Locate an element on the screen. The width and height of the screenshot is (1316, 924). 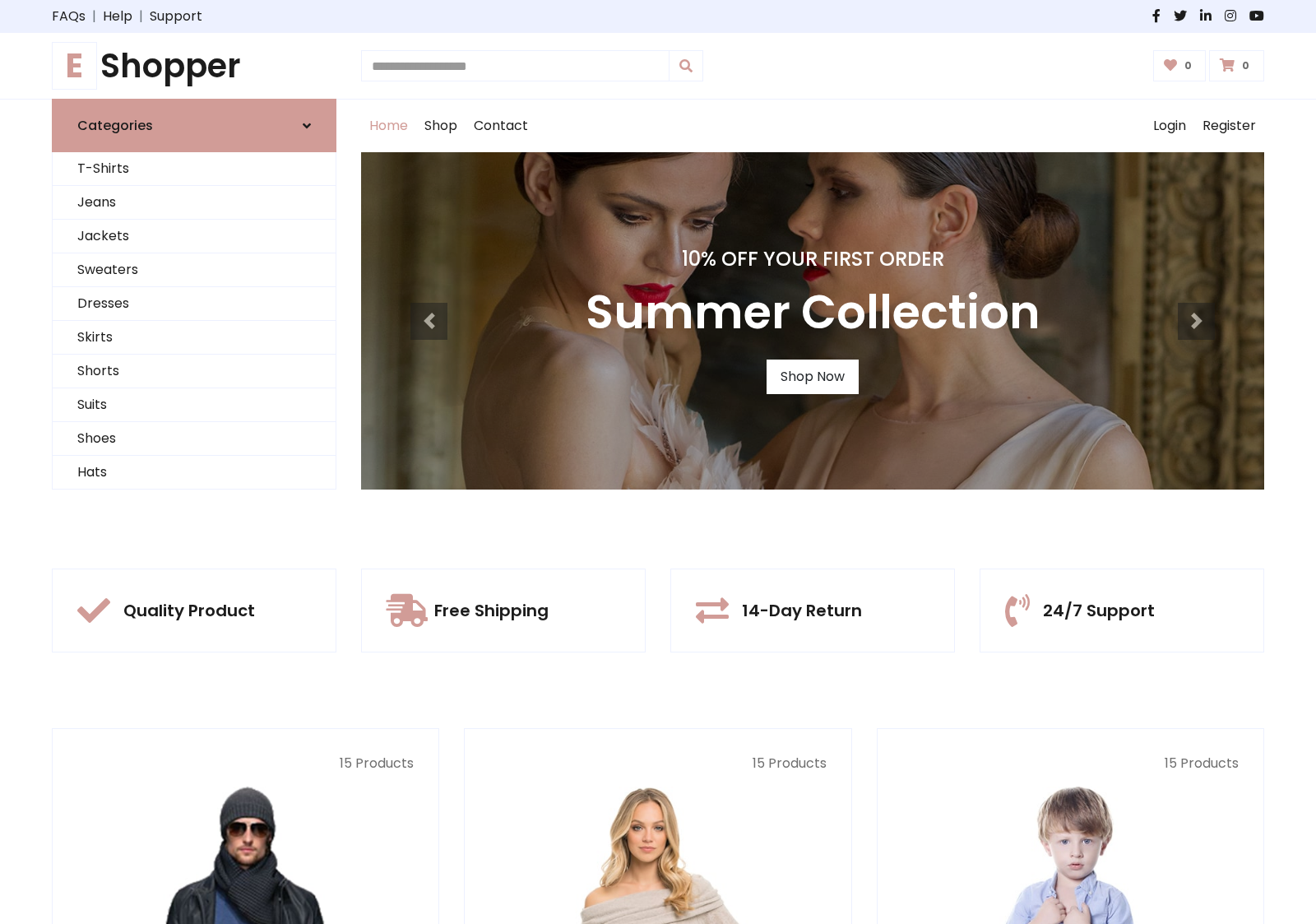
a: Skirts is located at coordinates (194, 337).